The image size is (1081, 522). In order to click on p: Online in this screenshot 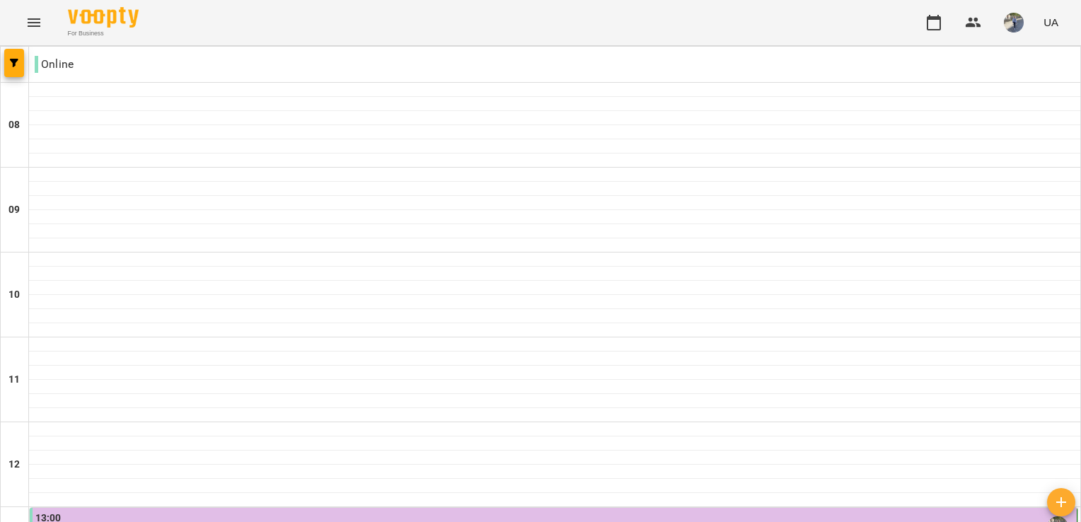, I will do `click(54, 64)`.